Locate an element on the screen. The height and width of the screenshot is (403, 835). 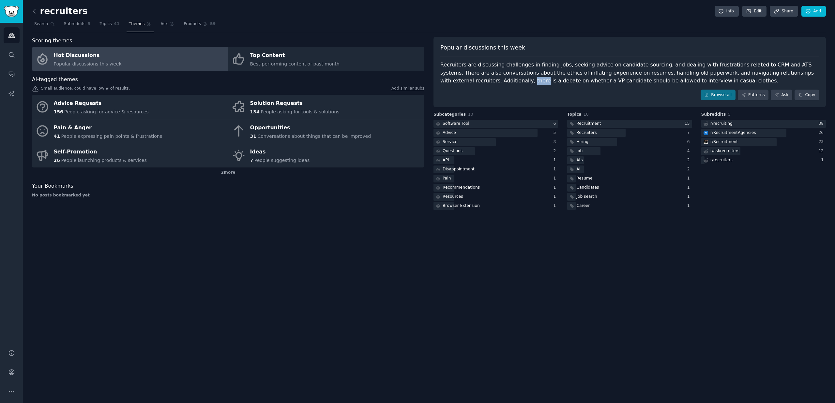
div: Software Tool is located at coordinates (456, 124).